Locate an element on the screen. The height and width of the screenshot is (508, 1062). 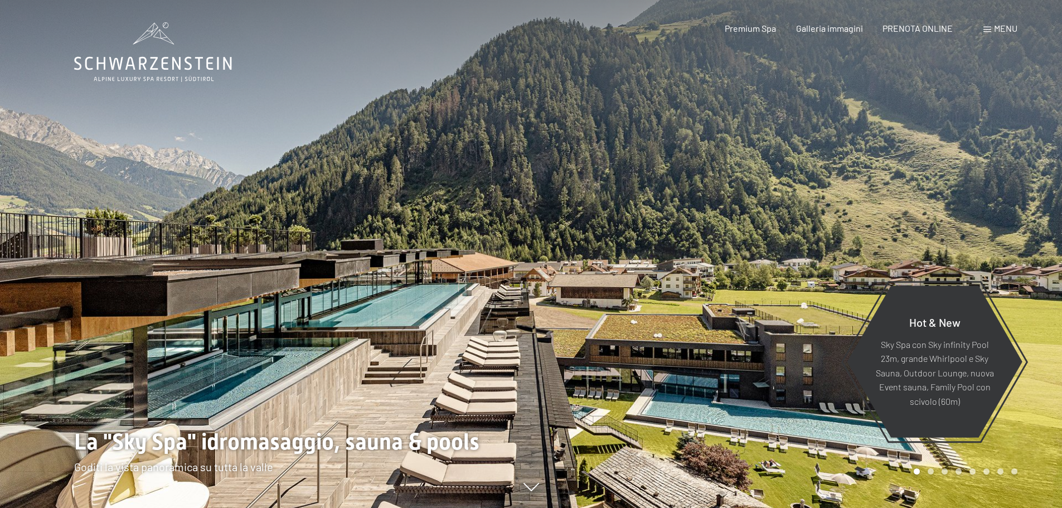
div: Carousel Page 1 (Current Slide) is located at coordinates (917, 471).